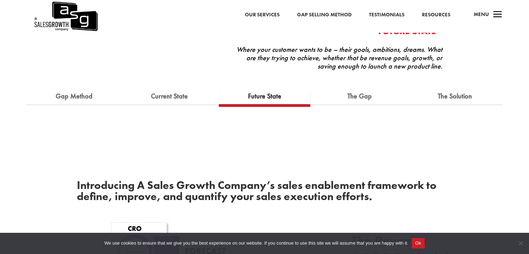 The image size is (529, 254). What do you see at coordinates (74, 96) in the screenshot?
I see `a: Gap Method` at bounding box center [74, 96].